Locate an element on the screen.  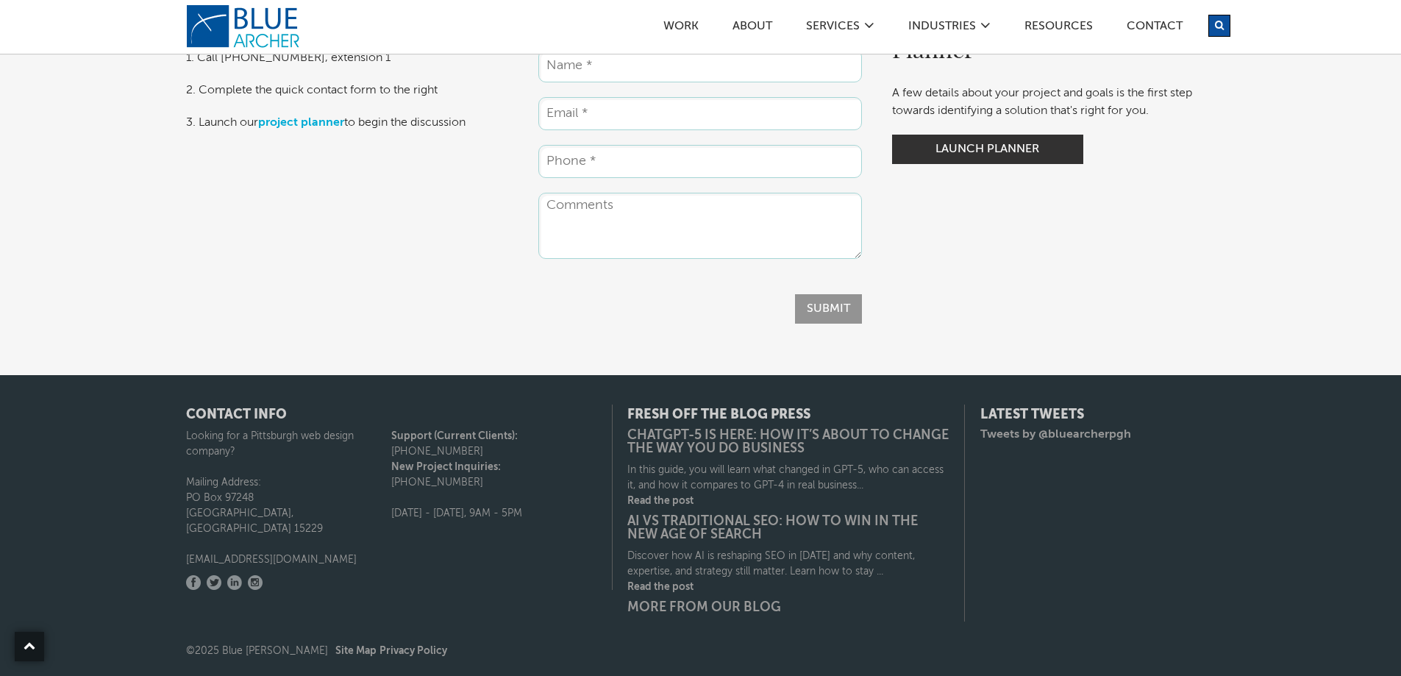
a: Industries is located at coordinates (942, 28).